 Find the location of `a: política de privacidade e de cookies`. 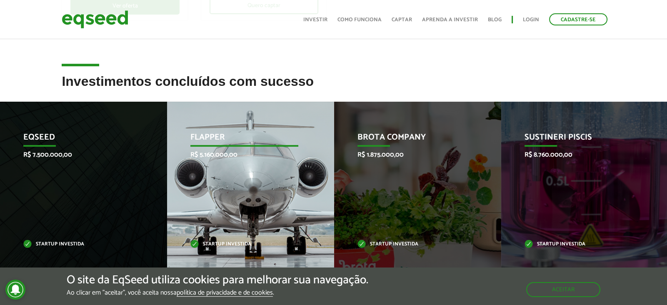

a: política de privacidade e de cookies is located at coordinates (225, 293).